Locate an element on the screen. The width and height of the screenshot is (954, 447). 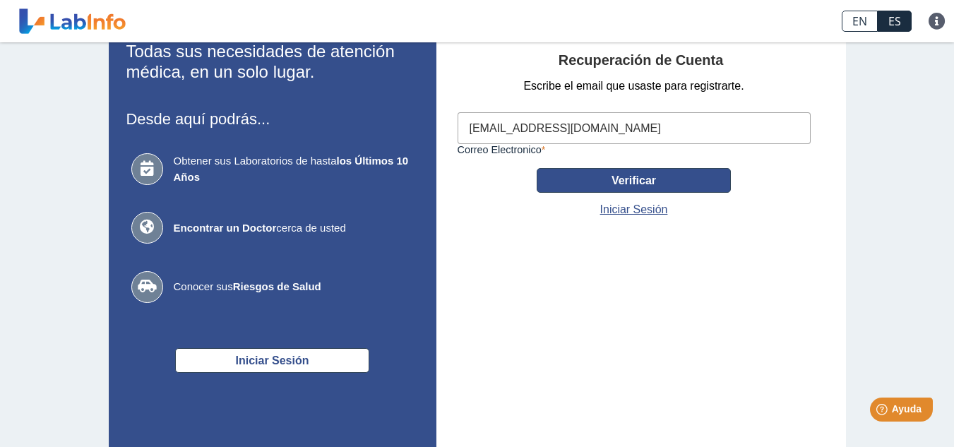
span: Obtener sus Laboratorios de hasta is located at coordinates (294, 169).